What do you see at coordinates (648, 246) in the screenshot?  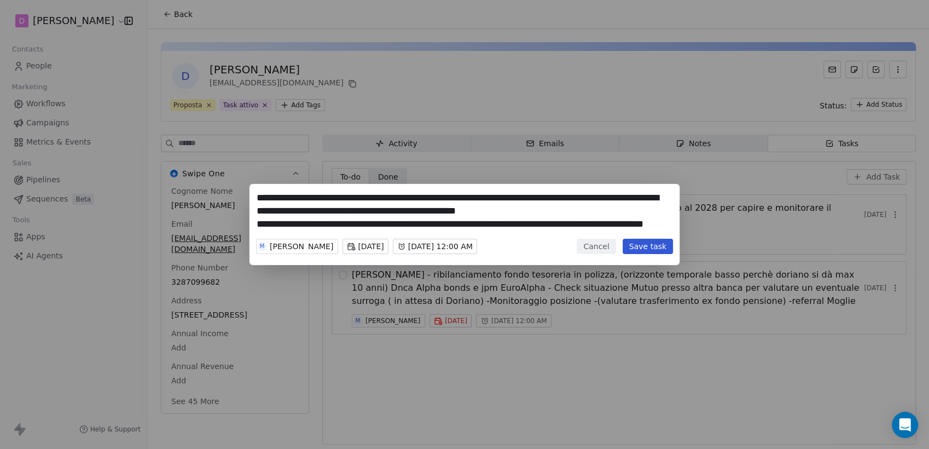 I see `button: Save task` at bounding box center [648, 246].